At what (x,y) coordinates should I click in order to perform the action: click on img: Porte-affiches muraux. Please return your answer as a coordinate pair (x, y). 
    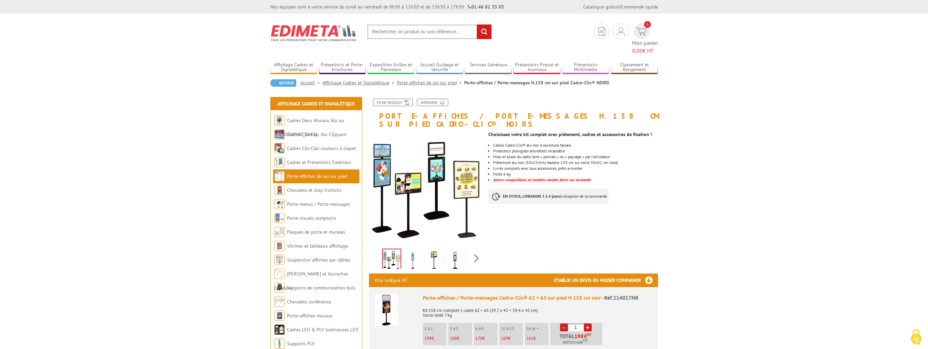
    Looking at the image, I should click on (280, 316).